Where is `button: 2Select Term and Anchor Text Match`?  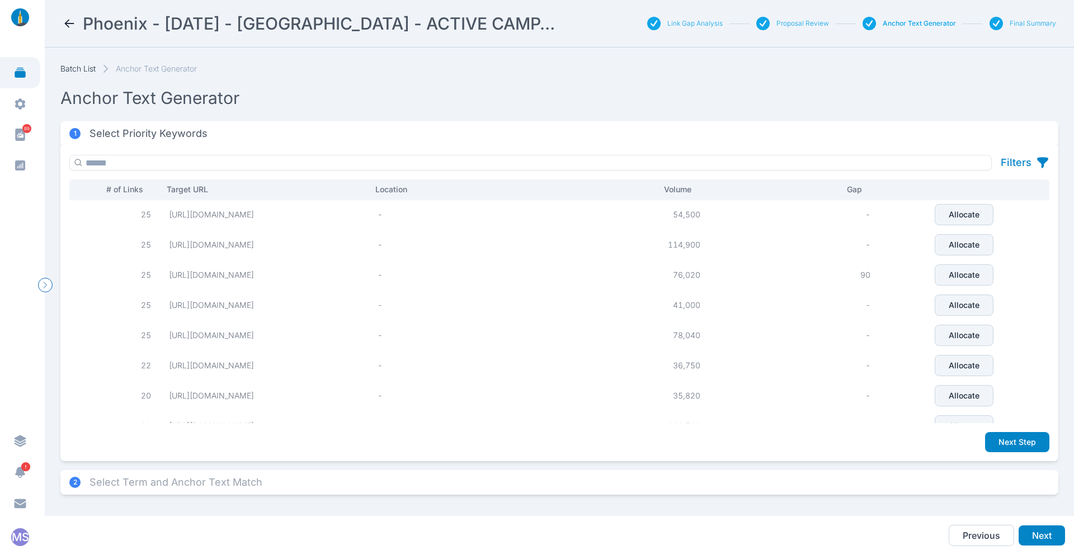
button: 2Select Term and Anchor Text Match is located at coordinates (559, 483).